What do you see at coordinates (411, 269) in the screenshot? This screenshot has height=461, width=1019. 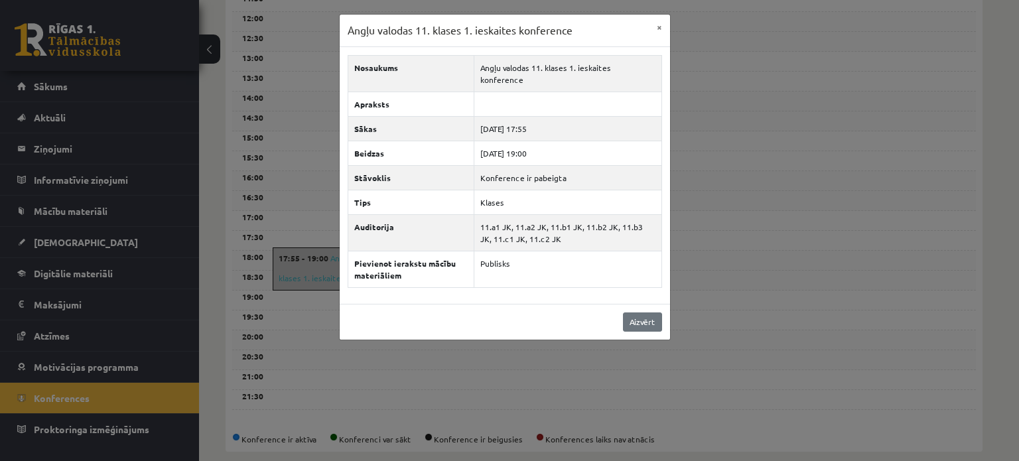 I see `th: Pievienot ierakstu mācību materiāliem` at bounding box center [411, 269].